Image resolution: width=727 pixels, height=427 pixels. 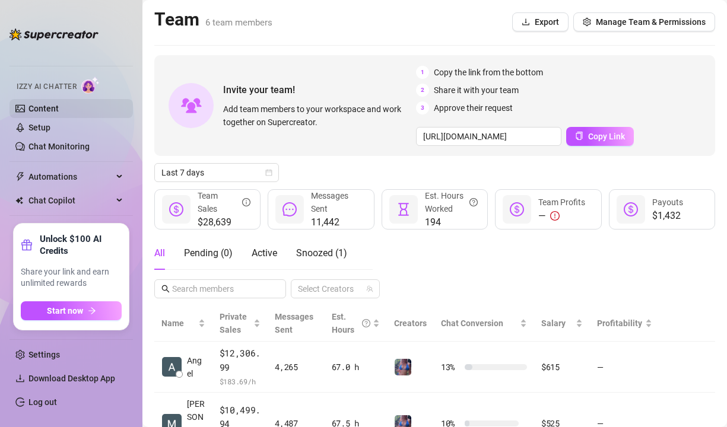 I want to click on span: Invite your team!, so click(x=319, y=90).